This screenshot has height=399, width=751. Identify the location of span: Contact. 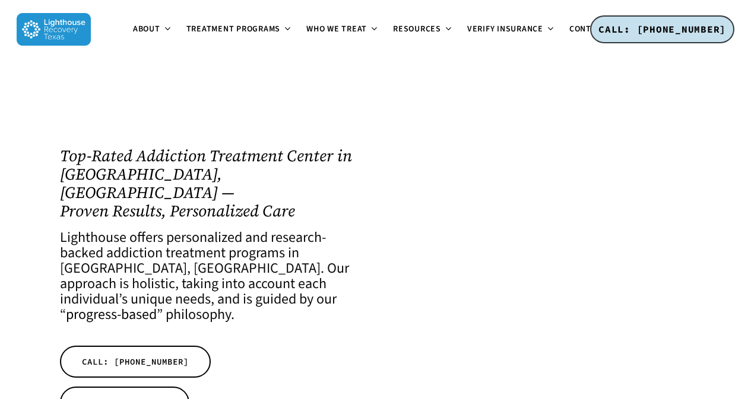
(587, 29).